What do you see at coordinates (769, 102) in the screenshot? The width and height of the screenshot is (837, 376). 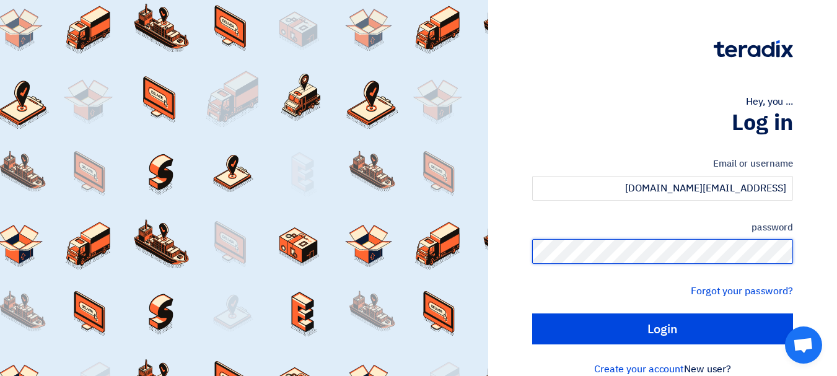 I see `font: Hey, you ...` at bounding box center [769, 102].